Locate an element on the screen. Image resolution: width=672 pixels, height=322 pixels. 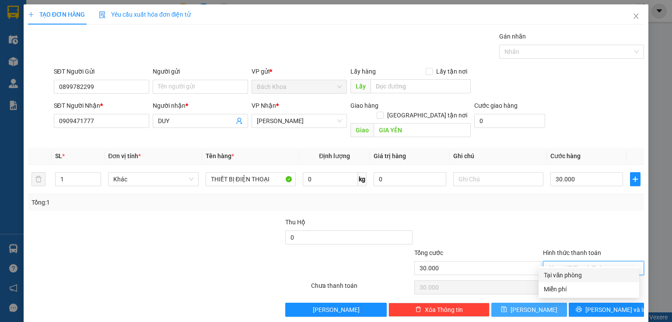
span: Lấy hàng is located at coordinates (363, 71).